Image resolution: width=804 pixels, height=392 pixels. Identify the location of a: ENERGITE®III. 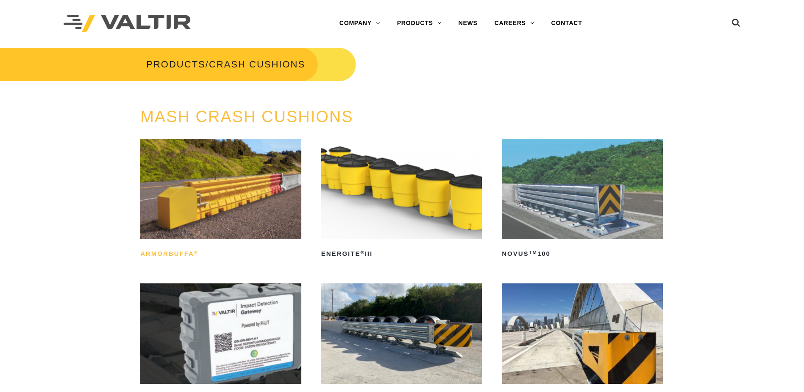
(402, 199).